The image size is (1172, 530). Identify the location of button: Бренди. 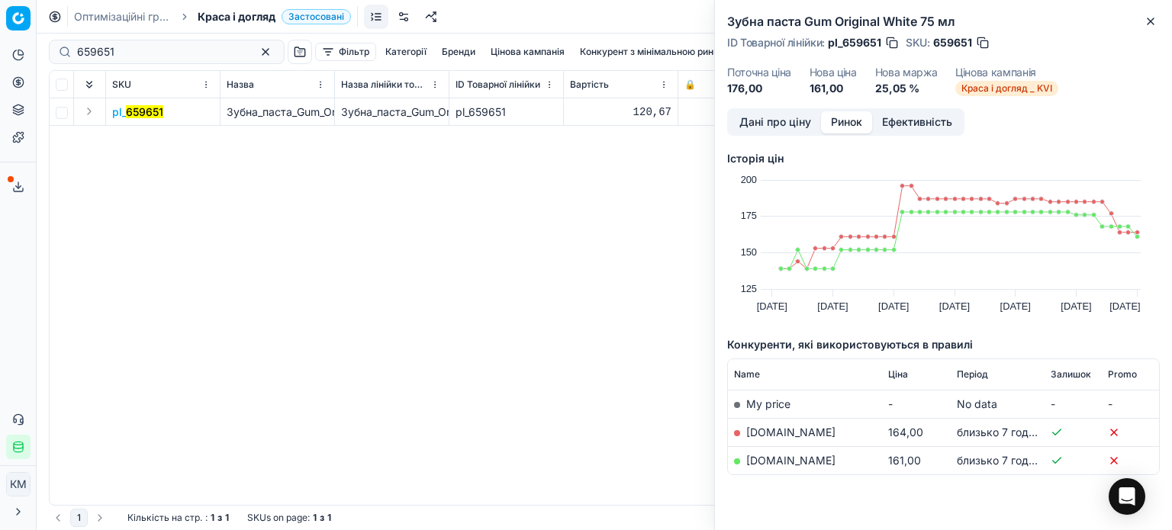
(458, 52).